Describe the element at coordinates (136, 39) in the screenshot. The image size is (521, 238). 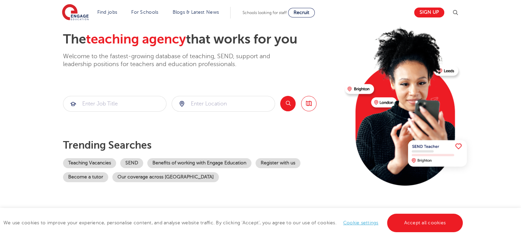
I see `span: teaching agency` at that location.